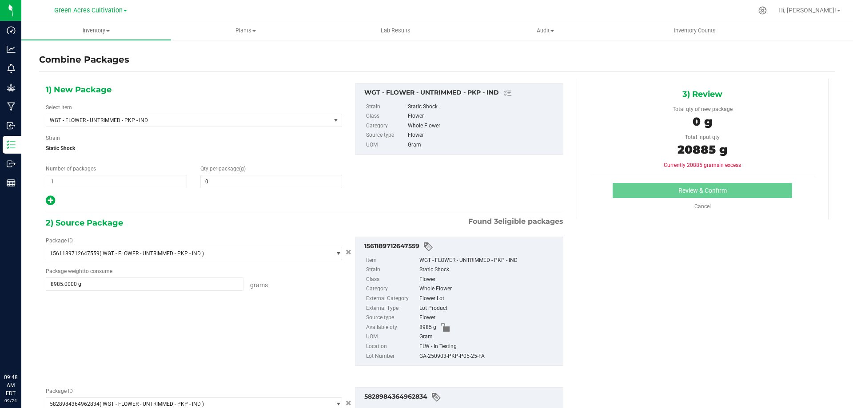 Image resolution: width=853 pixels, height=408 pixels. I want to click on div: Flower Lot, so click(489, 299).